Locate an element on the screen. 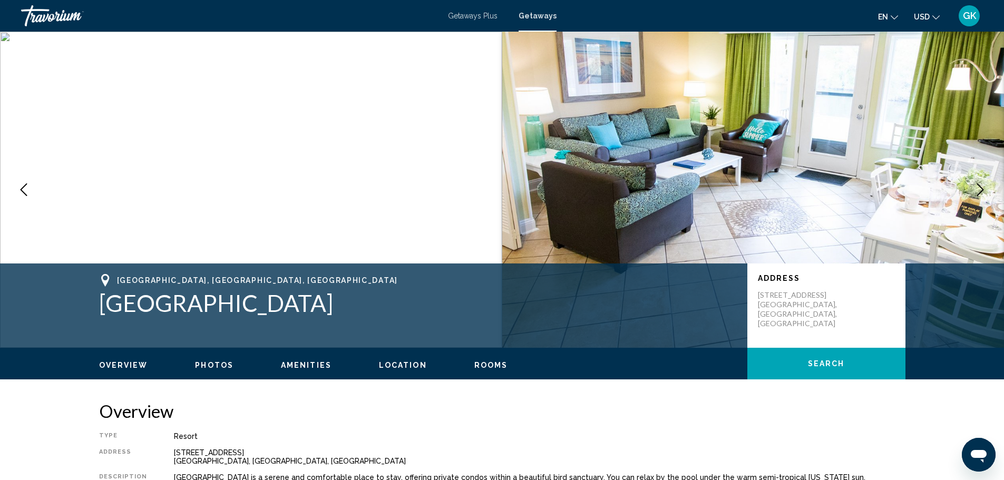  button: User Menu is located at coordinates (969, 16).